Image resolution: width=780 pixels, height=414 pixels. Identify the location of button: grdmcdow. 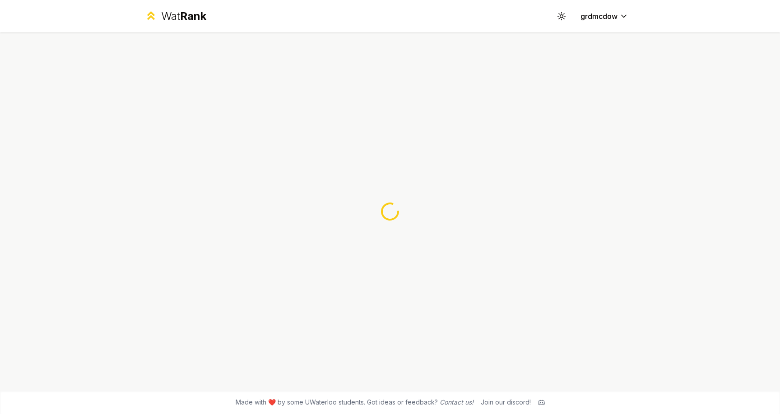
(604, 16).